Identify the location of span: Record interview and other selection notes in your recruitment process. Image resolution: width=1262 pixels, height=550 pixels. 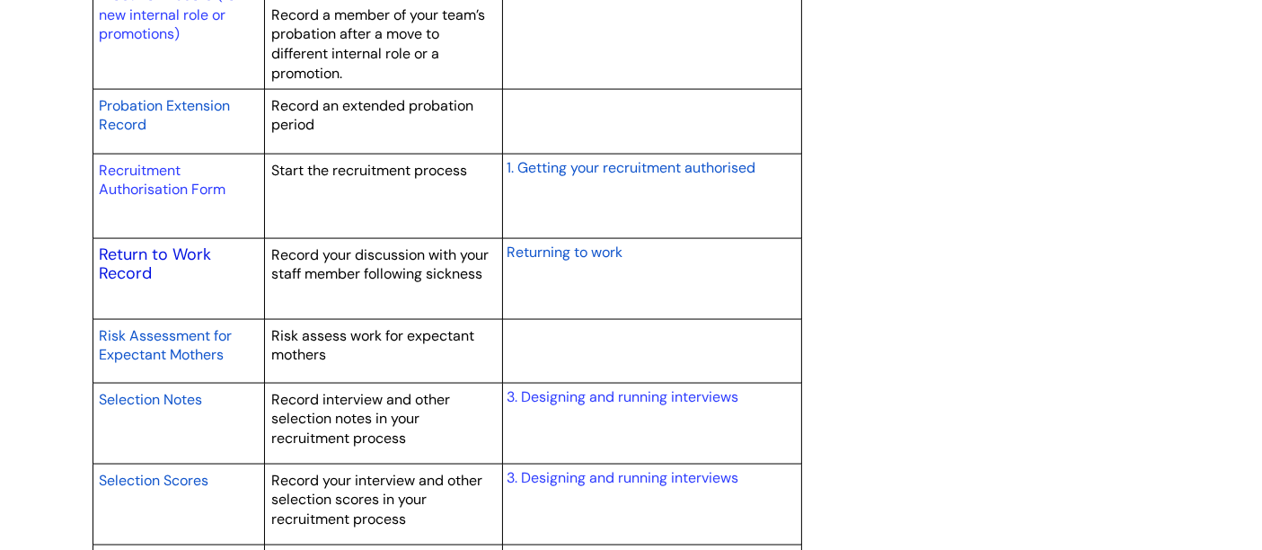
(360, 418).